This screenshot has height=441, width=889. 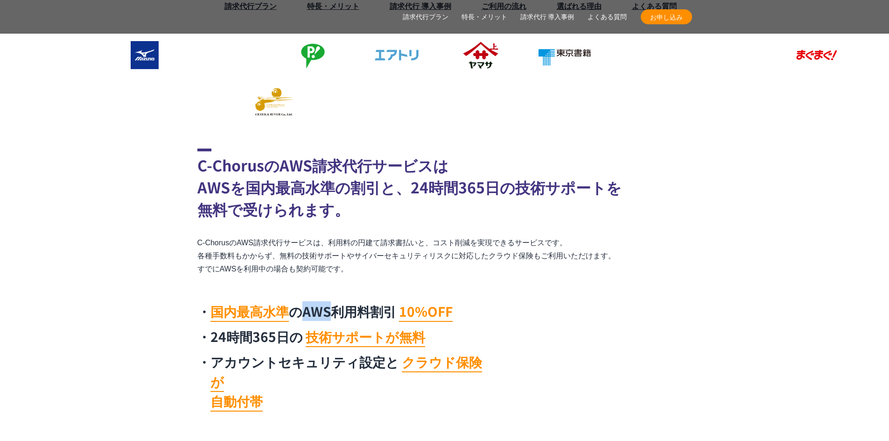 I want to click on mark: 技術サポートが無料, so click(x=365, y=337).